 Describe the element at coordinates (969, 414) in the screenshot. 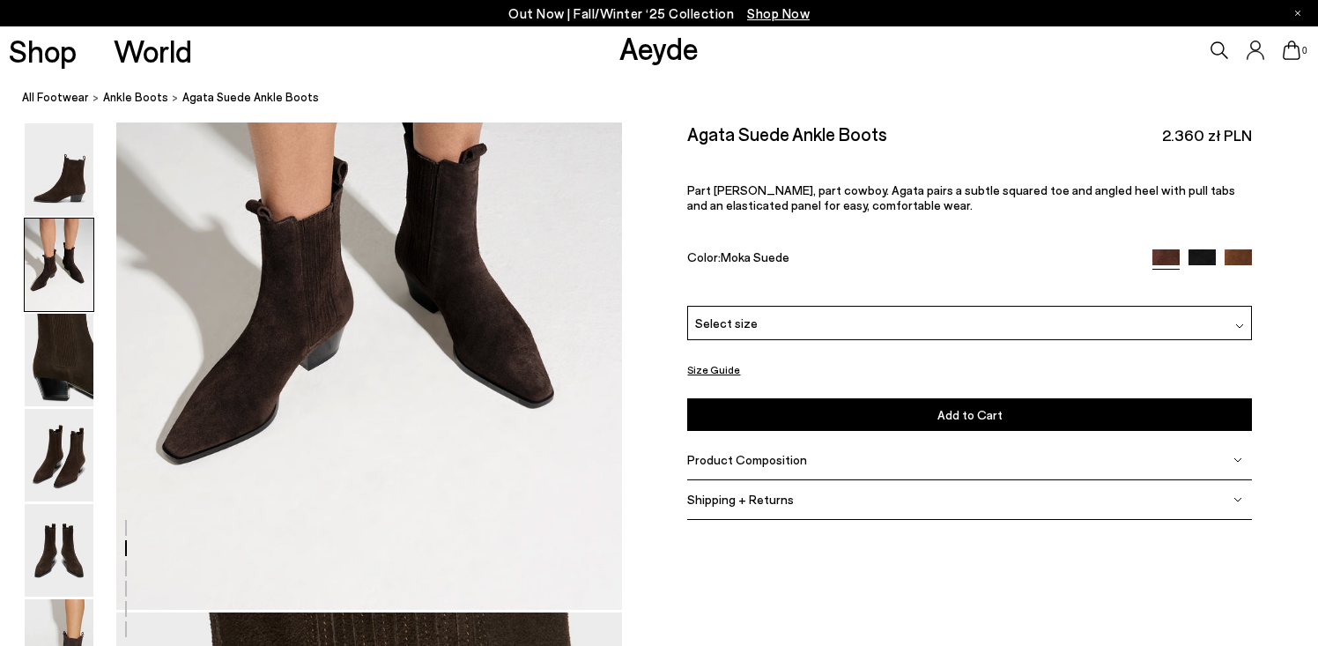

I see `button: Add to Cart` at that location.